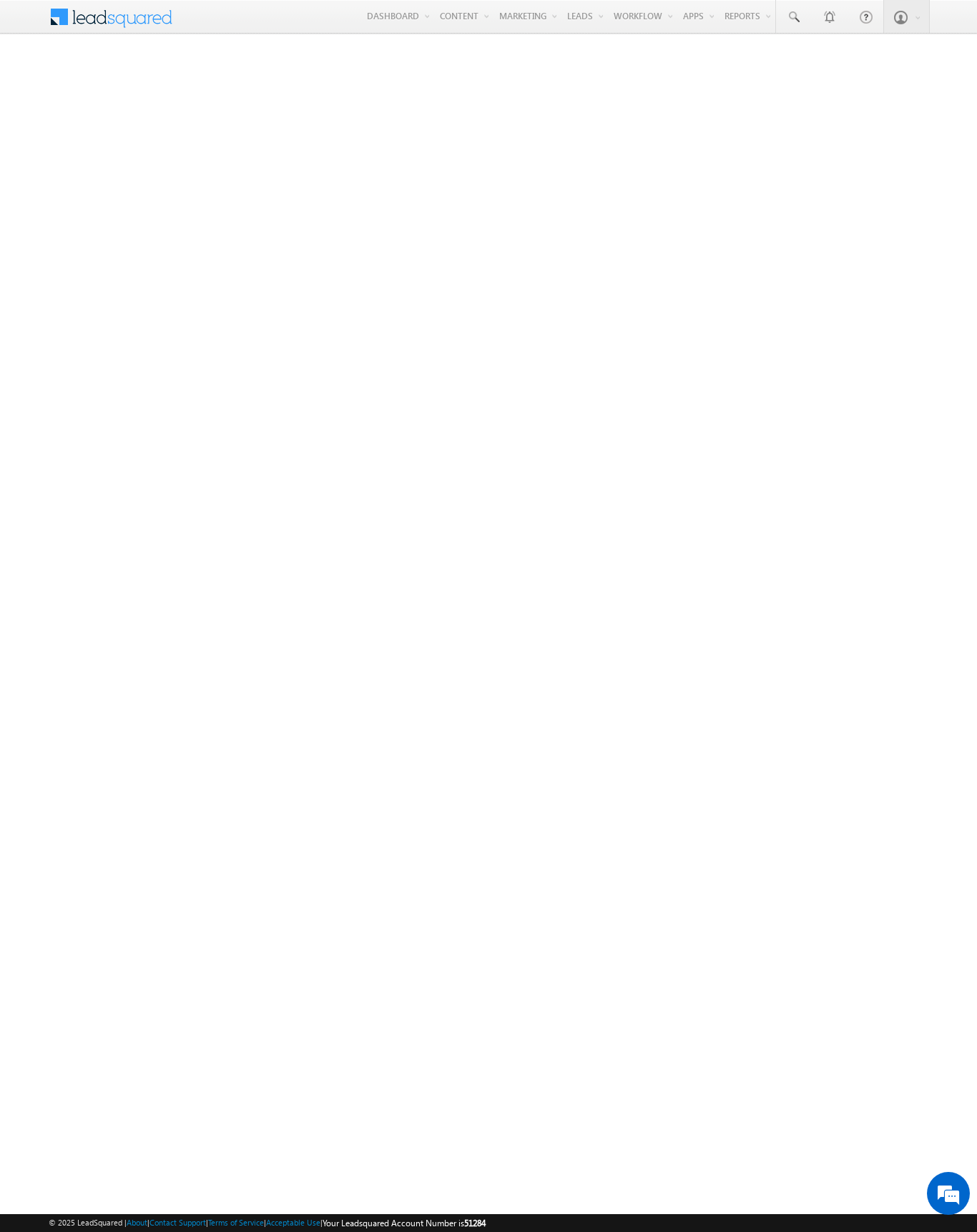  Describe the element at coordinates (293, 1222) in the screenshot. I see `a: Acceptable Use` at that location.